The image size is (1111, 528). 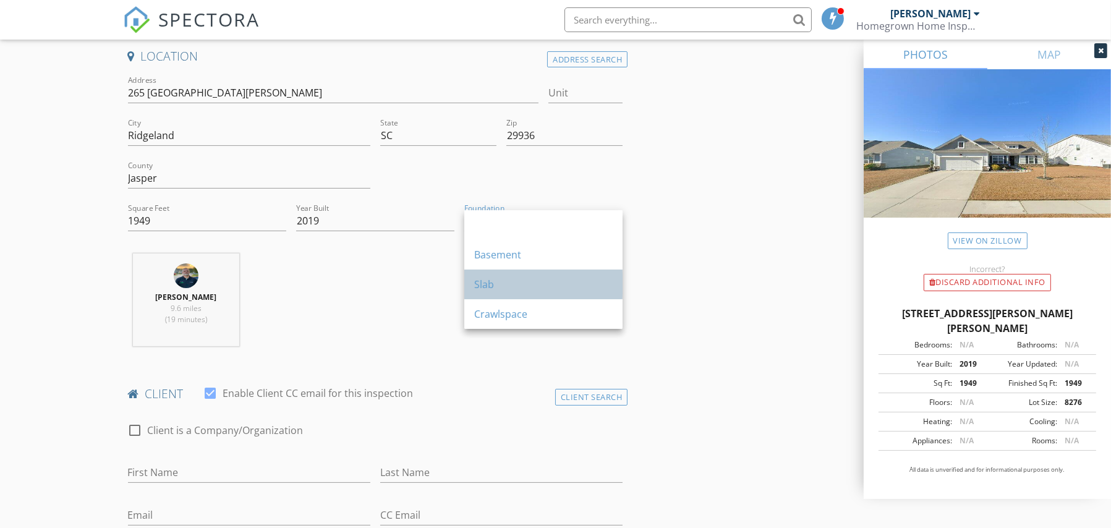 I want to click on div: Homegrown Home Inspection, so click(x=919, y=26).